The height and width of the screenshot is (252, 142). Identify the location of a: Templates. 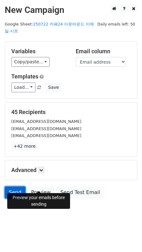
(25, 76).